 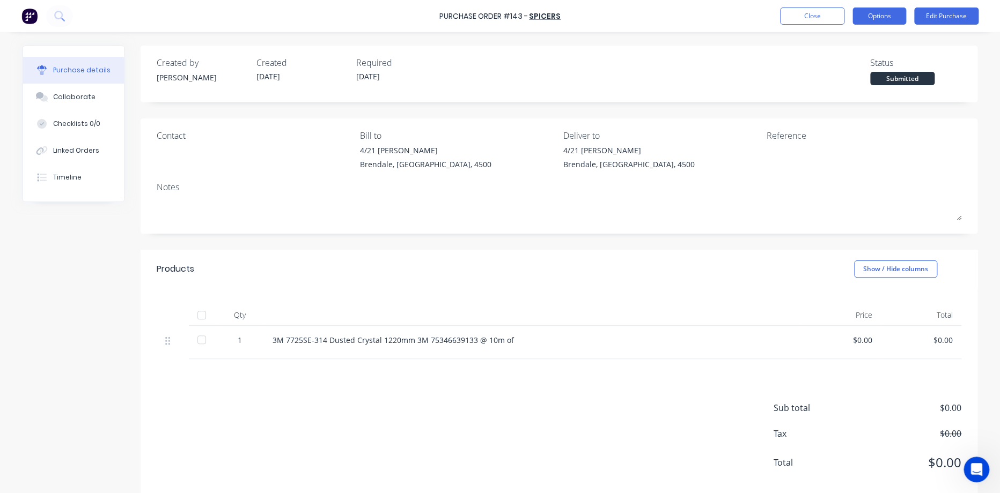 I want to click on button: Linked Orders, so click(x=73, y=151).